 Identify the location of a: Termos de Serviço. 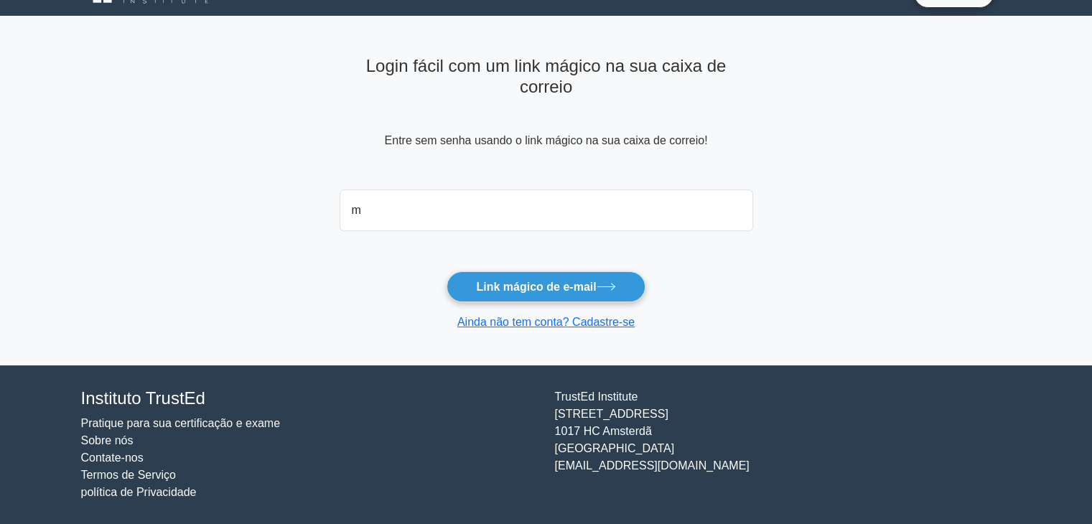
(128, 474).